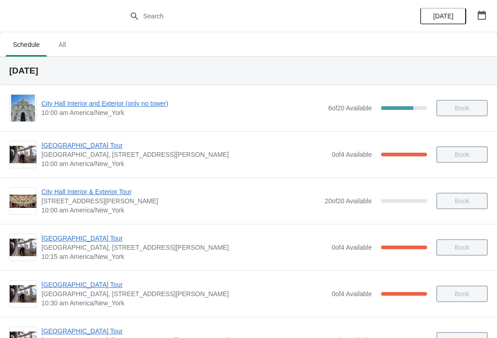 The width and height of the screenshot is (497, 338). Describe the element at coordinates (26, 45) in the screenshot. I see `span: Schedule` at that location.